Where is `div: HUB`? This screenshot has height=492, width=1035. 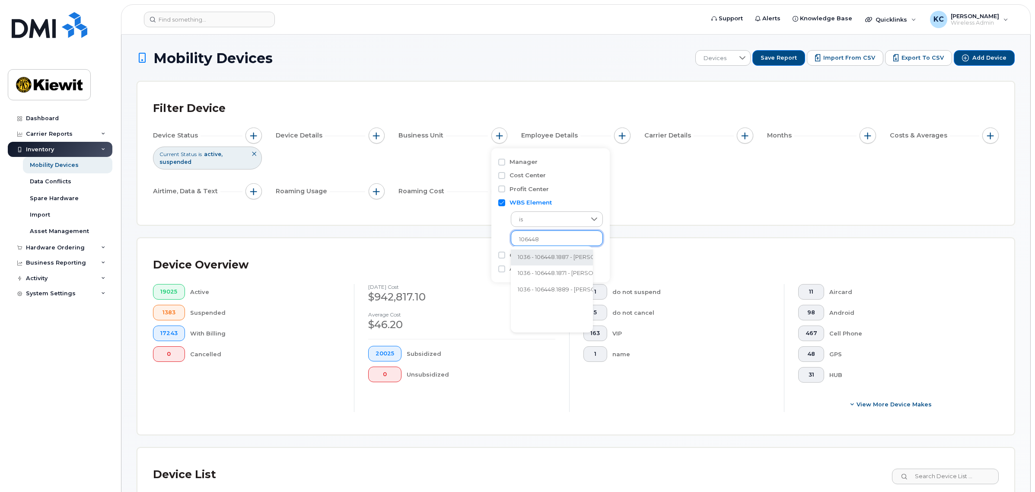 div: HUB is located at coordinates (907, 375).